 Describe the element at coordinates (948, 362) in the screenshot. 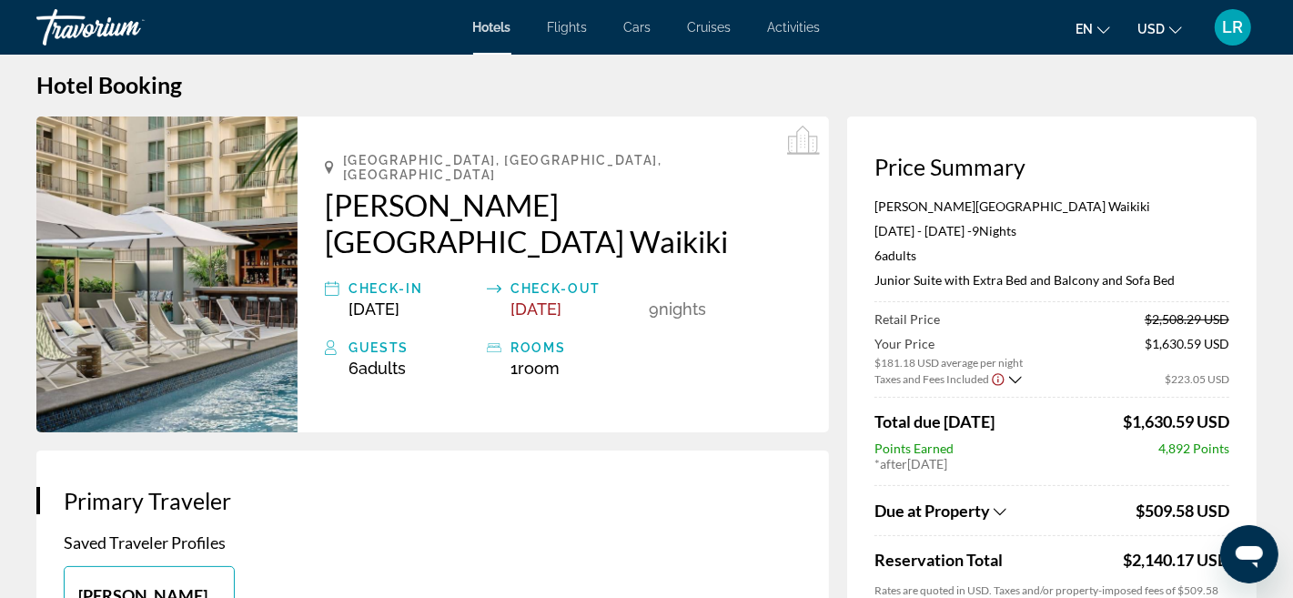

I see `span: $181.18 USD average per night` at that location.